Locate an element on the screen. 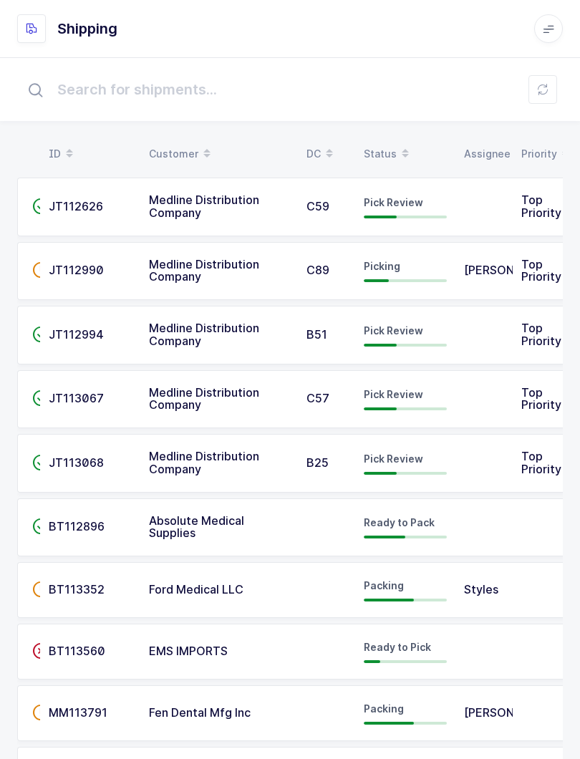  input: Search for shipments... is located at coordinates (290, 90).